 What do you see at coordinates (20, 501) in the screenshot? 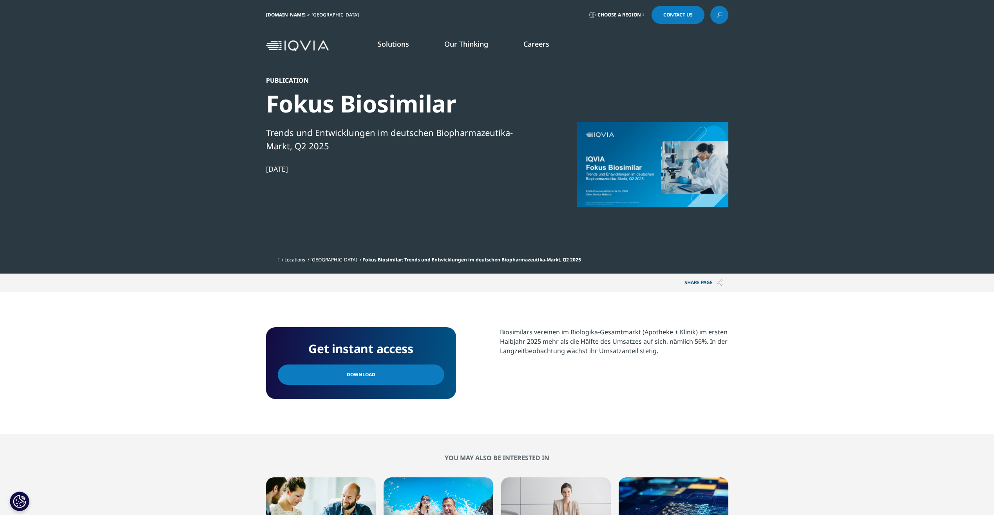
I see `button: Cookie-Einstellungen` at bounding box center [20, 501].